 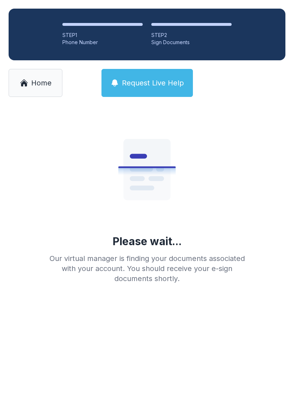 What do you see at coordinates (191, 42) in the screenshot?
I see `div: Sign Documents` at bounding box center [191, 42].